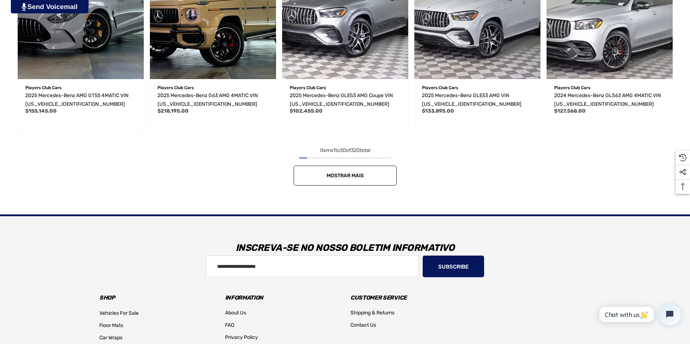 The width and height of the screenshot is (690, 344). I want to click on div: Items to of total, so click(345, 151).